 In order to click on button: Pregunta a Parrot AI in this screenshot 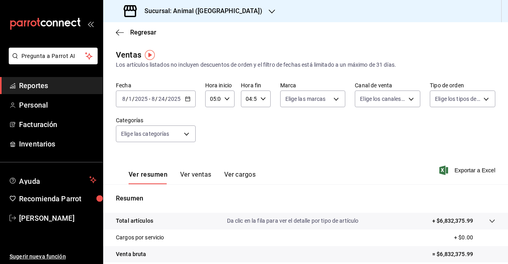, I will do `click(53, 56)`.